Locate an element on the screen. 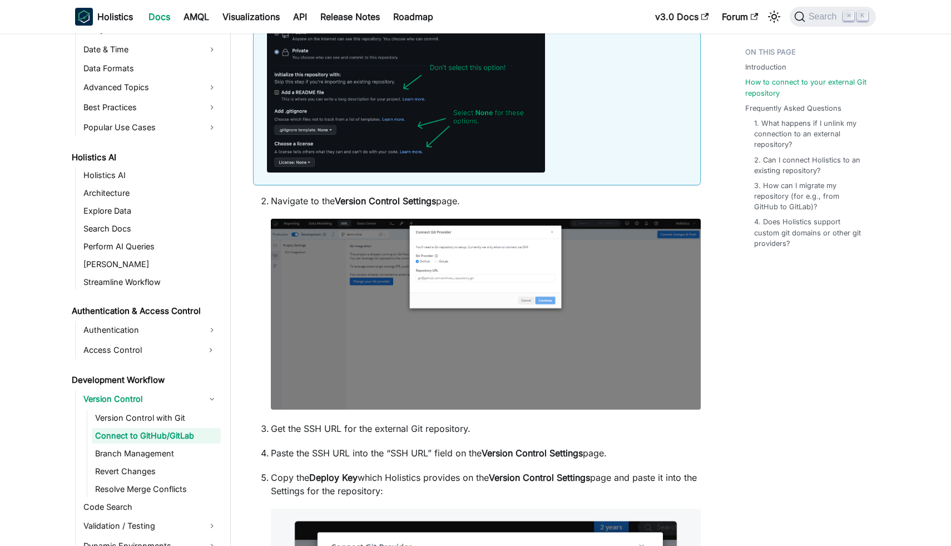 The image size is (951, 546). a: Data Formats is located at coordinates (150, 68).